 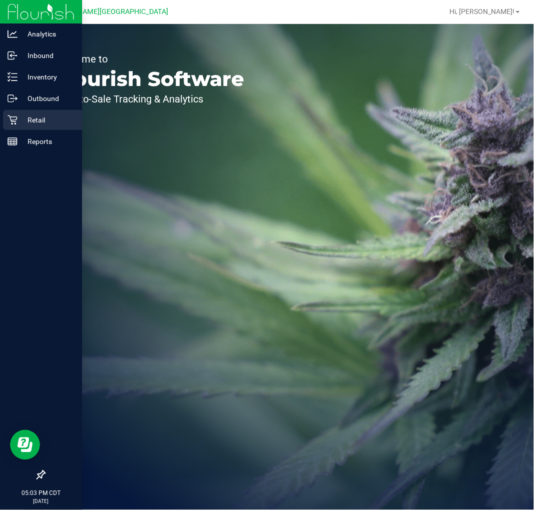 What do you see at coordinates (13, 99) in the screenshot?
I see `inline-svg: Outbound` at bounding box center [13, 99].